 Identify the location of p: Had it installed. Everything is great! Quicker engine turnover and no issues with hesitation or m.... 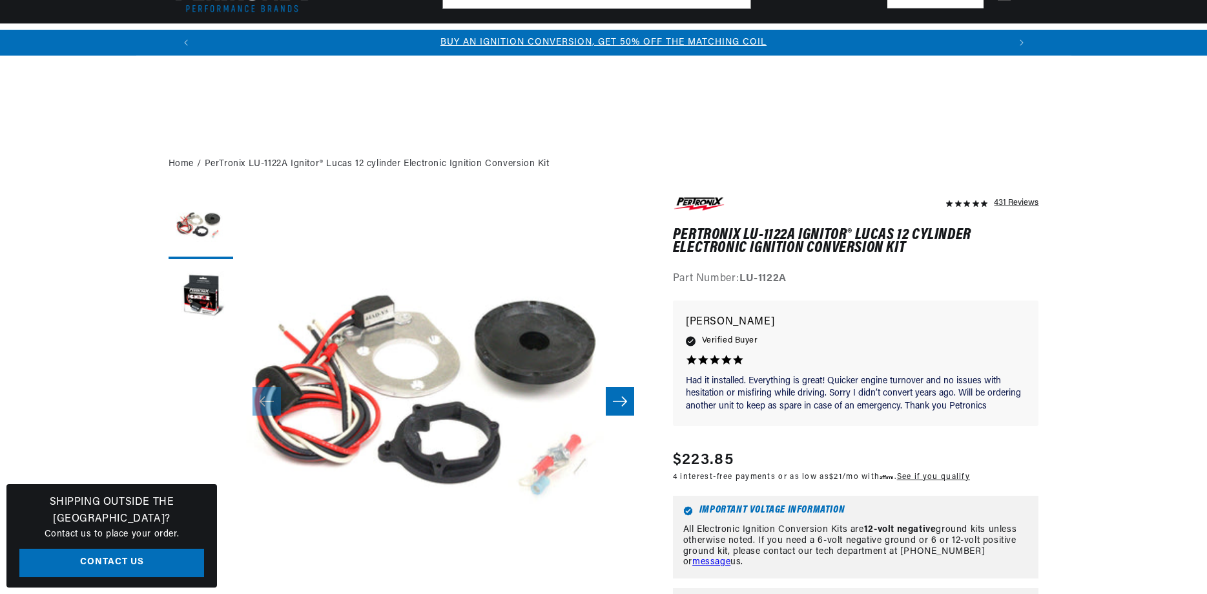
(856, 393).